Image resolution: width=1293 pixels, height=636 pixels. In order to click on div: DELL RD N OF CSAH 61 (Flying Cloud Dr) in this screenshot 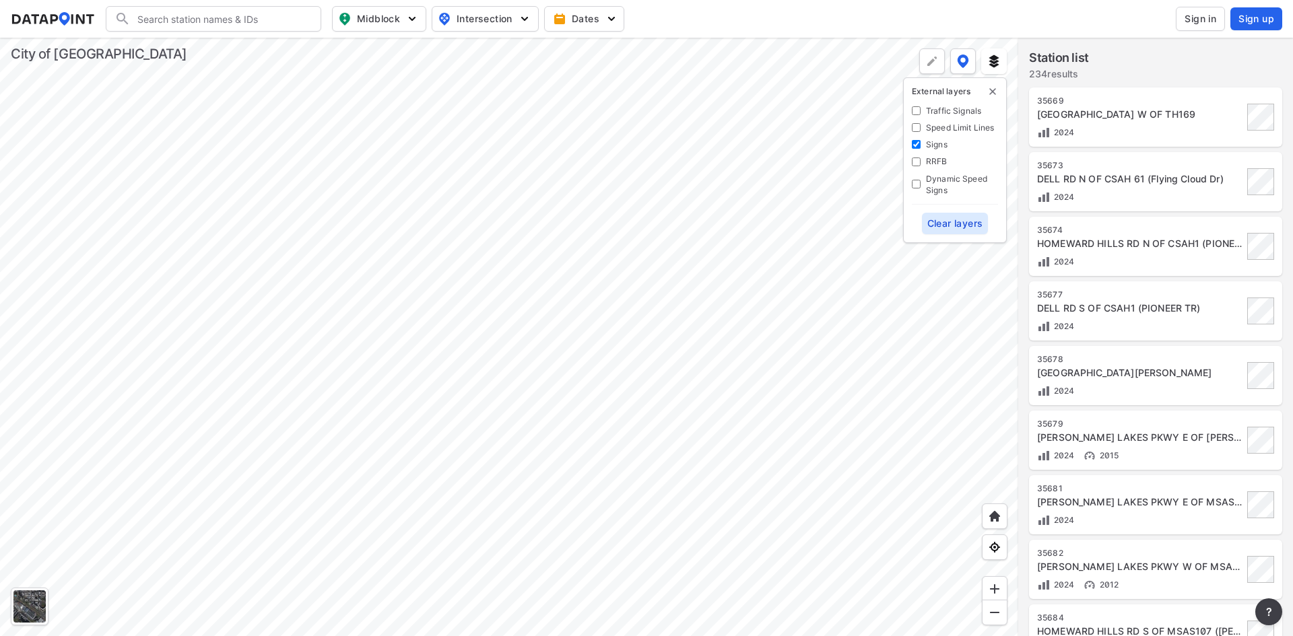, I will do `click(1140, 179)`.